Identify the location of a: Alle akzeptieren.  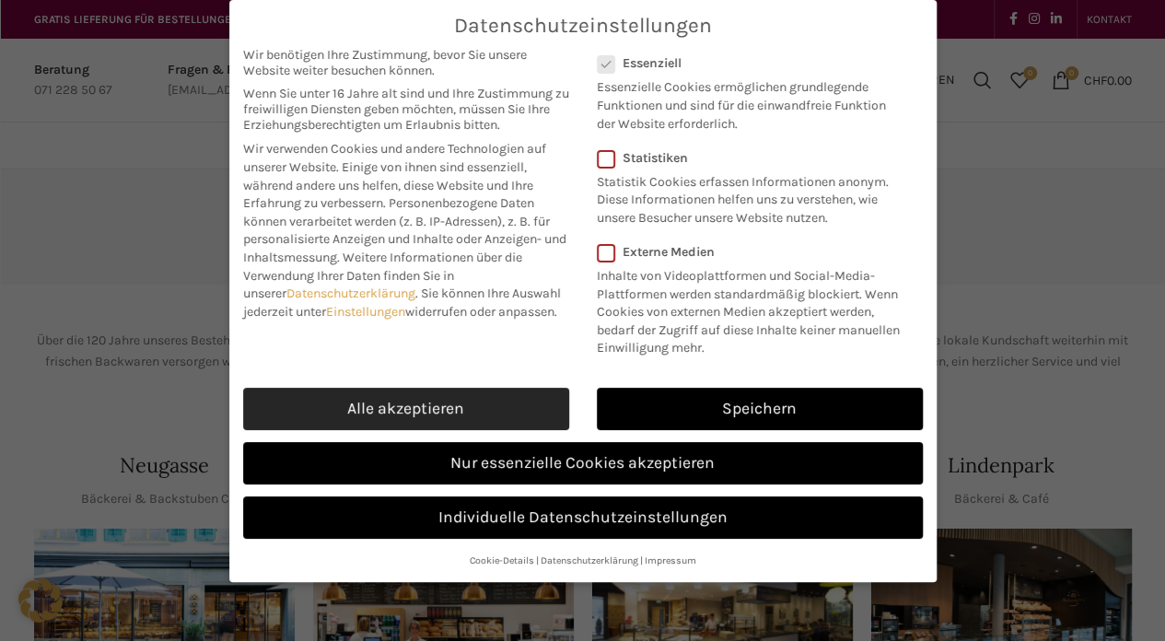
(406, 409).